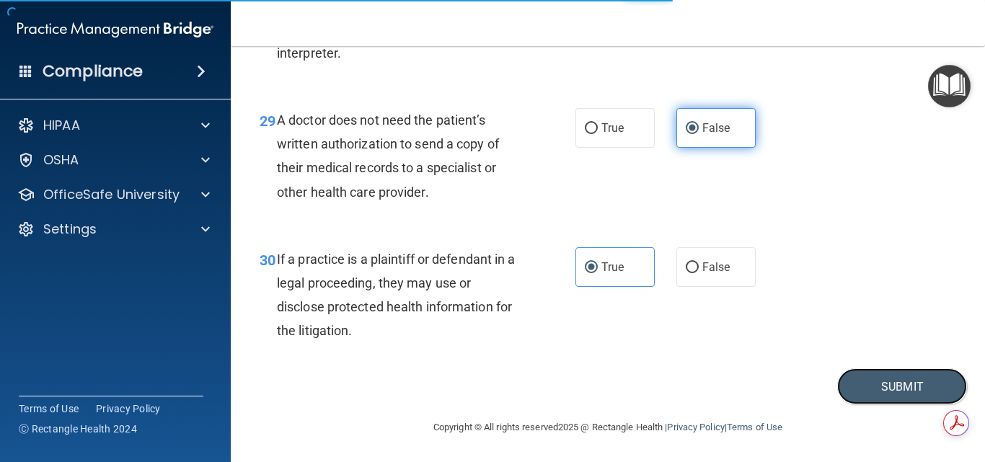 This screenshot has height=462, width=985. What do you see at coordinates (113, 195) in the screenshot?
I see `a: OfficeSafe University` at bounding box center [113, 195].